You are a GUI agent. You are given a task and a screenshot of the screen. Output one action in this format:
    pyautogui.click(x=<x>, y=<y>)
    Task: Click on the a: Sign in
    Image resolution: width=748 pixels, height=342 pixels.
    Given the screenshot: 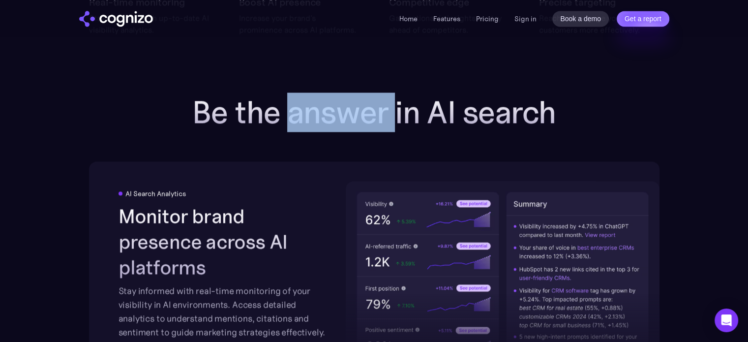 What is the action you would take?
    pyautogui.click(x=525, y=19)
    